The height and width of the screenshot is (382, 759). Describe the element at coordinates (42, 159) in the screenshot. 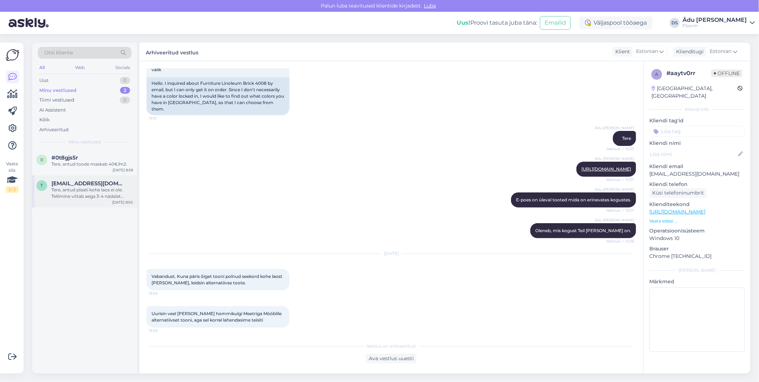

I see `span: 0` at that location.